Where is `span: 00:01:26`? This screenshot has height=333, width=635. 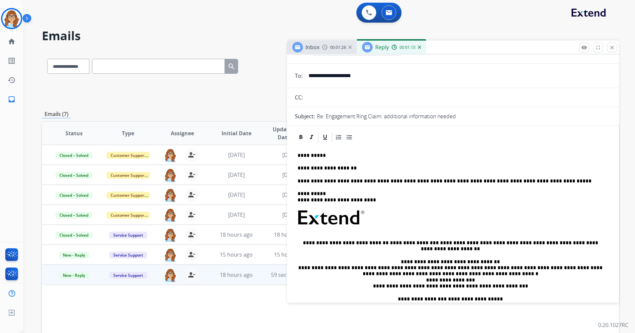
span: 00:01:26 is located at coordinates (338, 48).